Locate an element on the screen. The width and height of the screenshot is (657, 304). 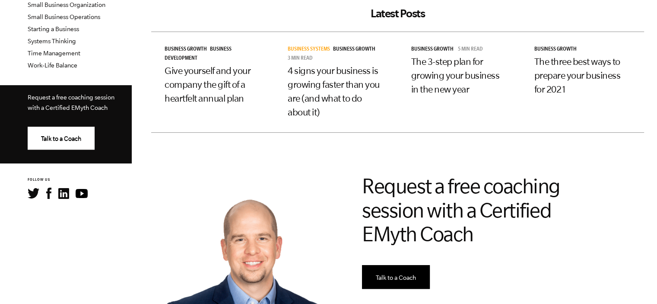
a: The three best ways to prepare your business for 2021 is located at coordinates (577, 75).